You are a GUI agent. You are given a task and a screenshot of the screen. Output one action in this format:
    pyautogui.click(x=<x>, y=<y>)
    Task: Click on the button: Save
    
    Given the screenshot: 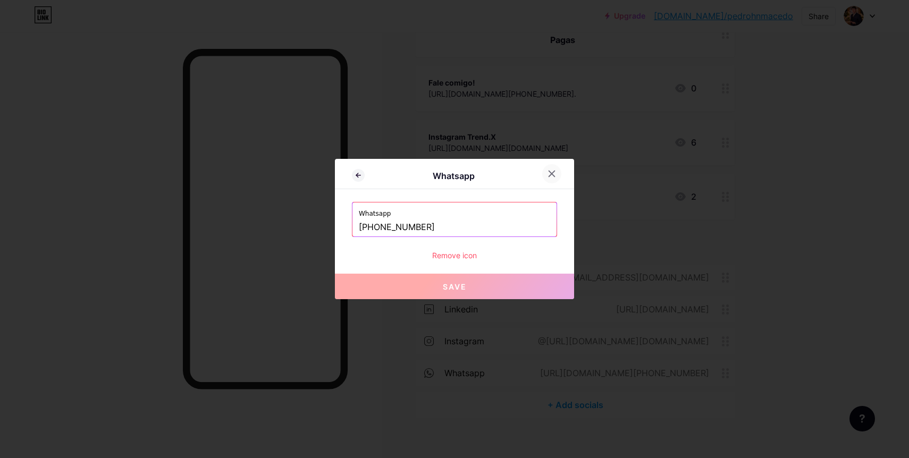 What is the action you would take?
    pyautogui.click(x=454, y=286)
    